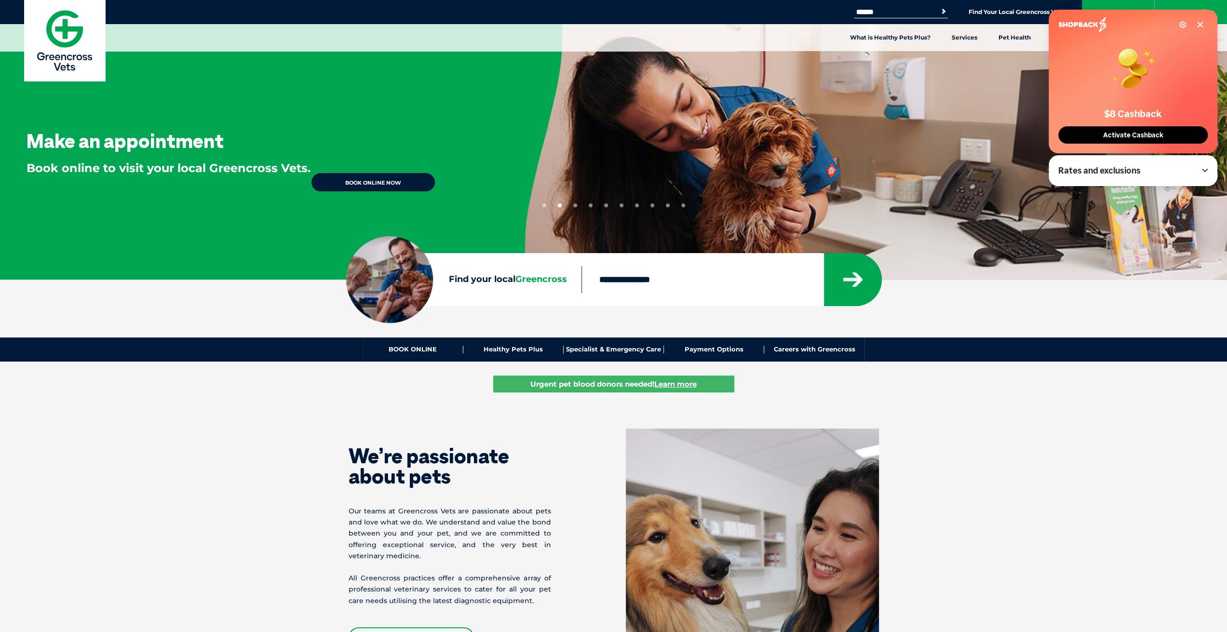 The height and width of the screenshot is (632, 1227). Describe the element at coordinates (814, 350) in the screenshot. I see `a: Careers with Greencross` at that location.